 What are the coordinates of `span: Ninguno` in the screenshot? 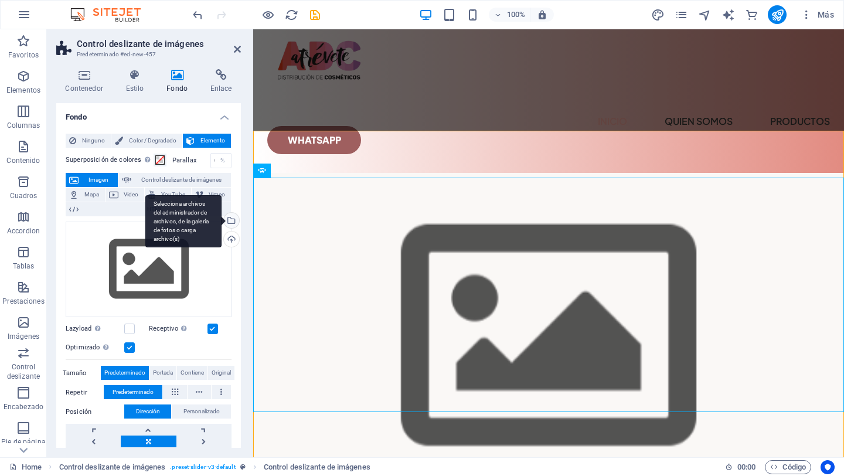 It's located at (93, 141).